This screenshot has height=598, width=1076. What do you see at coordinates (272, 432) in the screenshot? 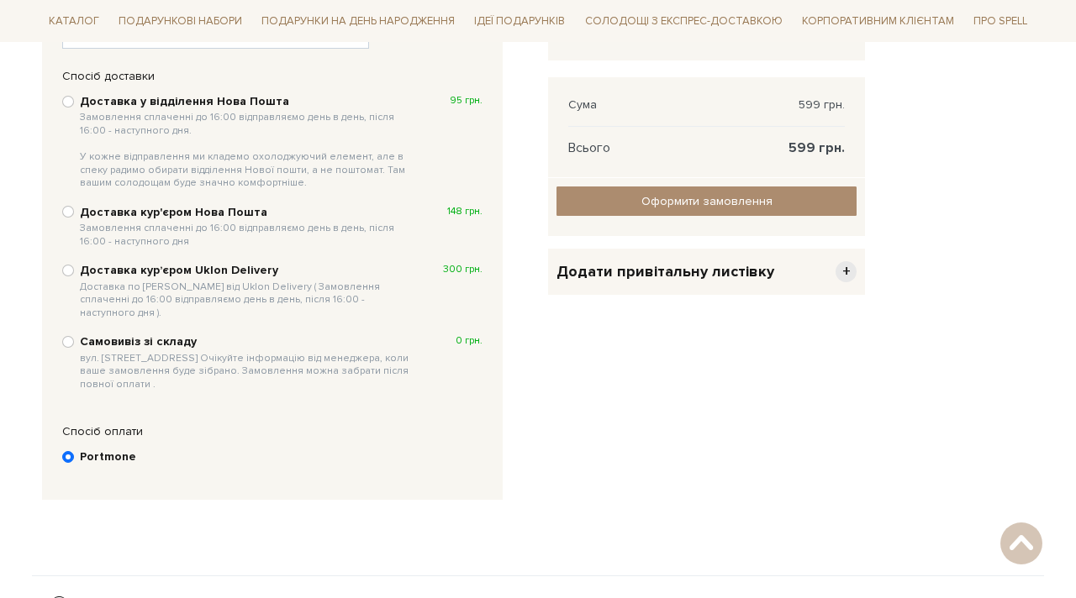
I see `div: Спосіб оплати` at bounding box center [272, 432].